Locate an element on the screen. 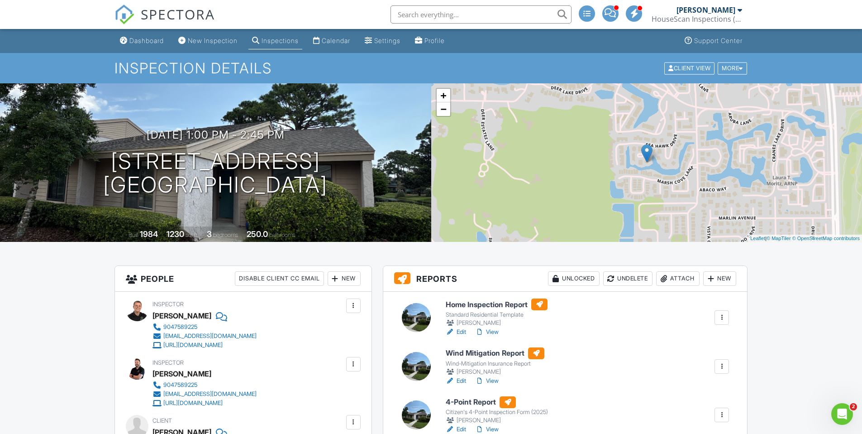 The width and height of the screenshot is (862, 434). div: Settings is located at coordinates (387, 40).